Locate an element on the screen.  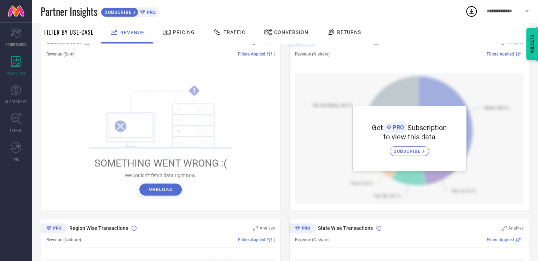
span: Partner Insights is located at coordinates (69, 11).